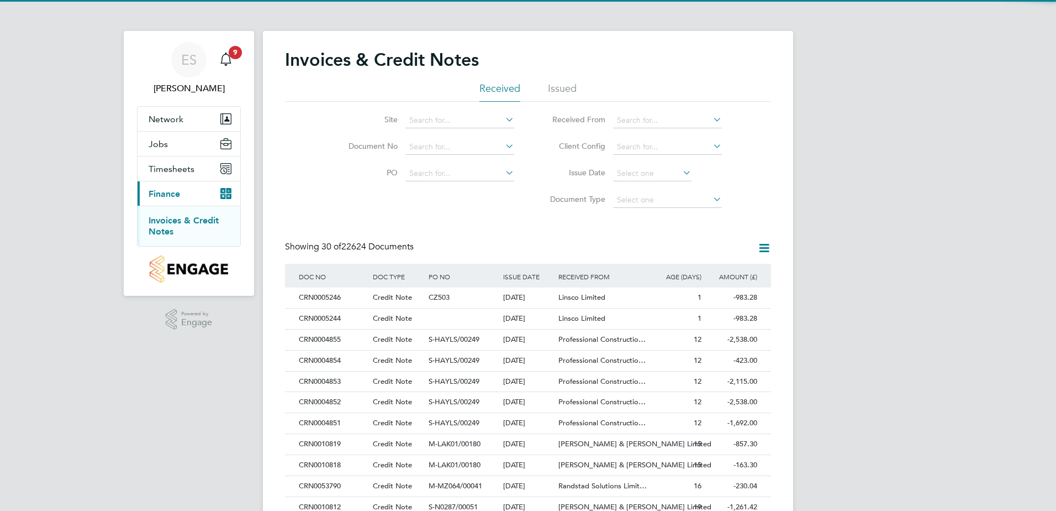 This screenshot has height=511, width=1056. I want to click on button: Network, so click(189, 119).